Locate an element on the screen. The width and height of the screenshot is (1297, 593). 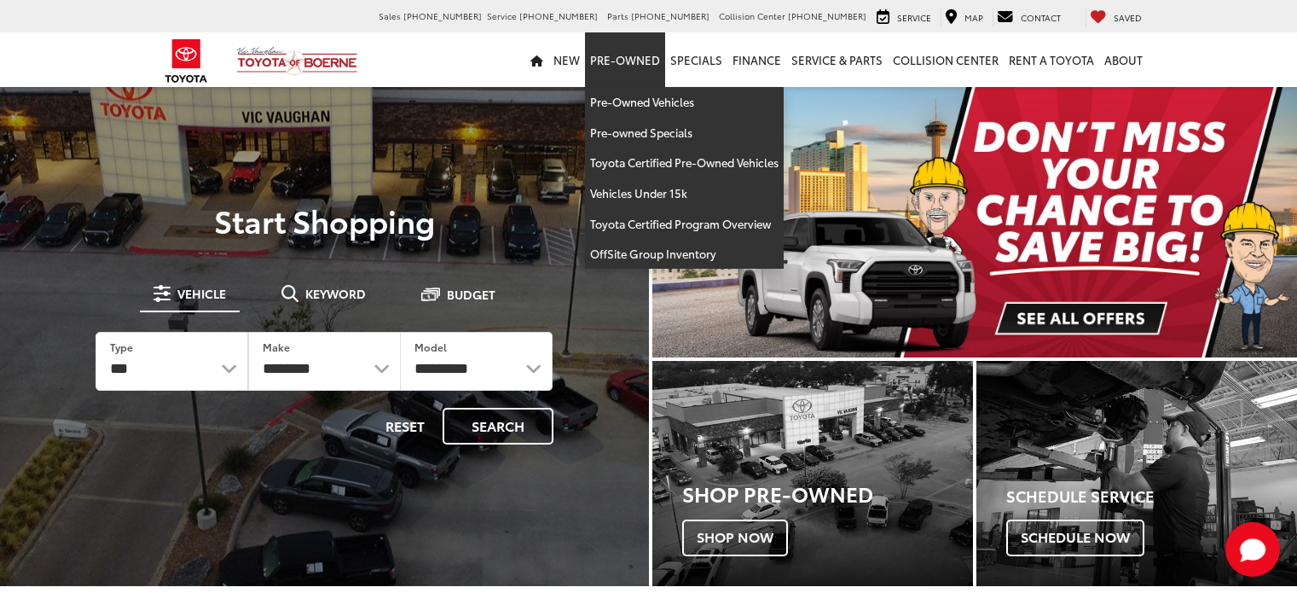
a: Toyota Certified Pre-Owned Vehicles is located at coordinates (684, 163).